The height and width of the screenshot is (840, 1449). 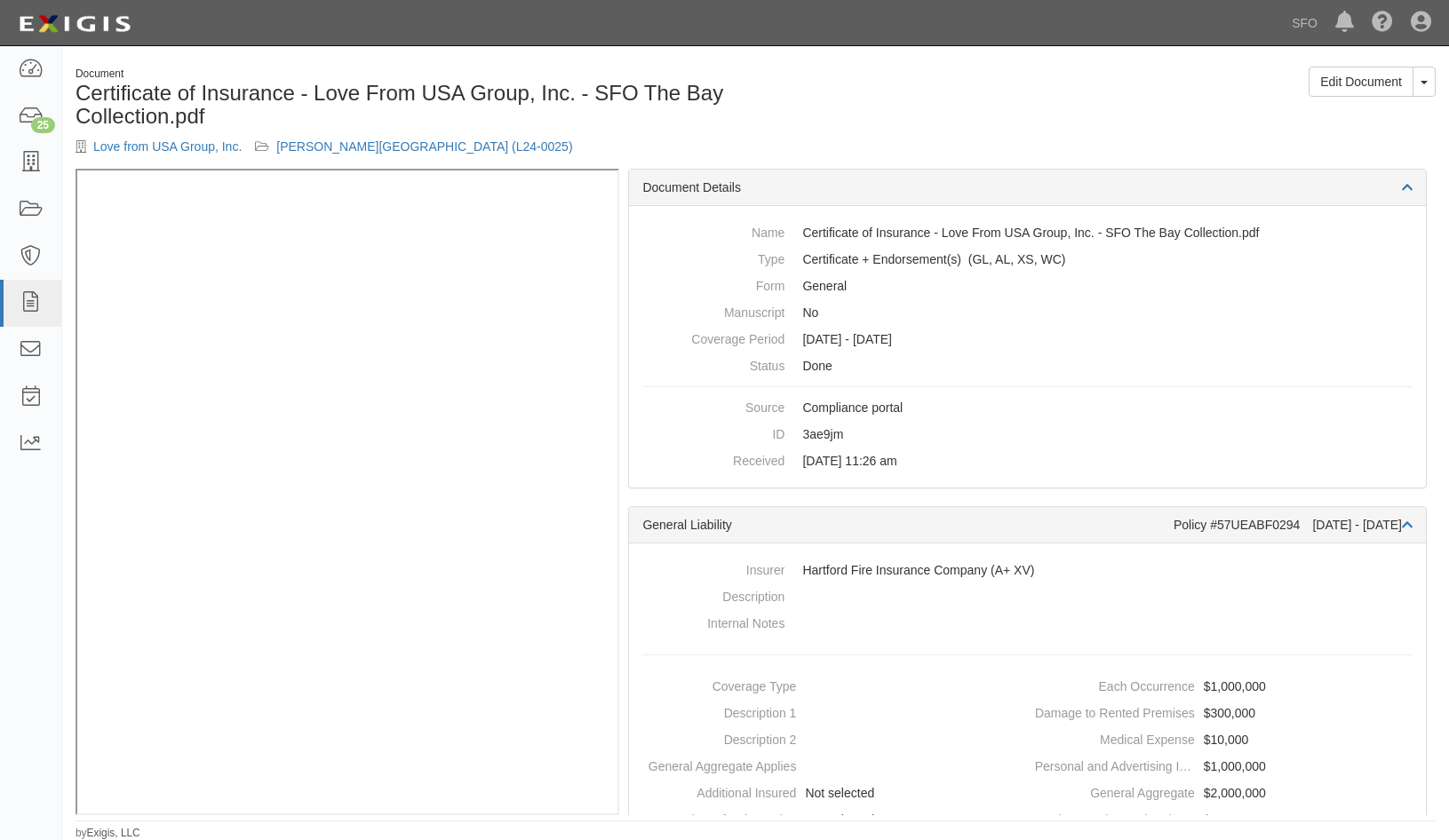 What do you see at coordinates (1114, 737) in the screenshot?
I see `dt: Medical Expense` at bounding box center [1114, 737].